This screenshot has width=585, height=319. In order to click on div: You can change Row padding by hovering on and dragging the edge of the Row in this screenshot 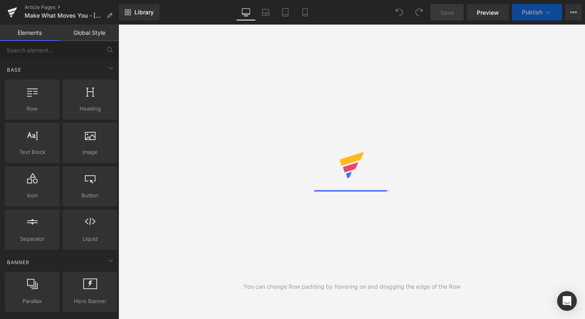, I will do `click(352, 287)`.